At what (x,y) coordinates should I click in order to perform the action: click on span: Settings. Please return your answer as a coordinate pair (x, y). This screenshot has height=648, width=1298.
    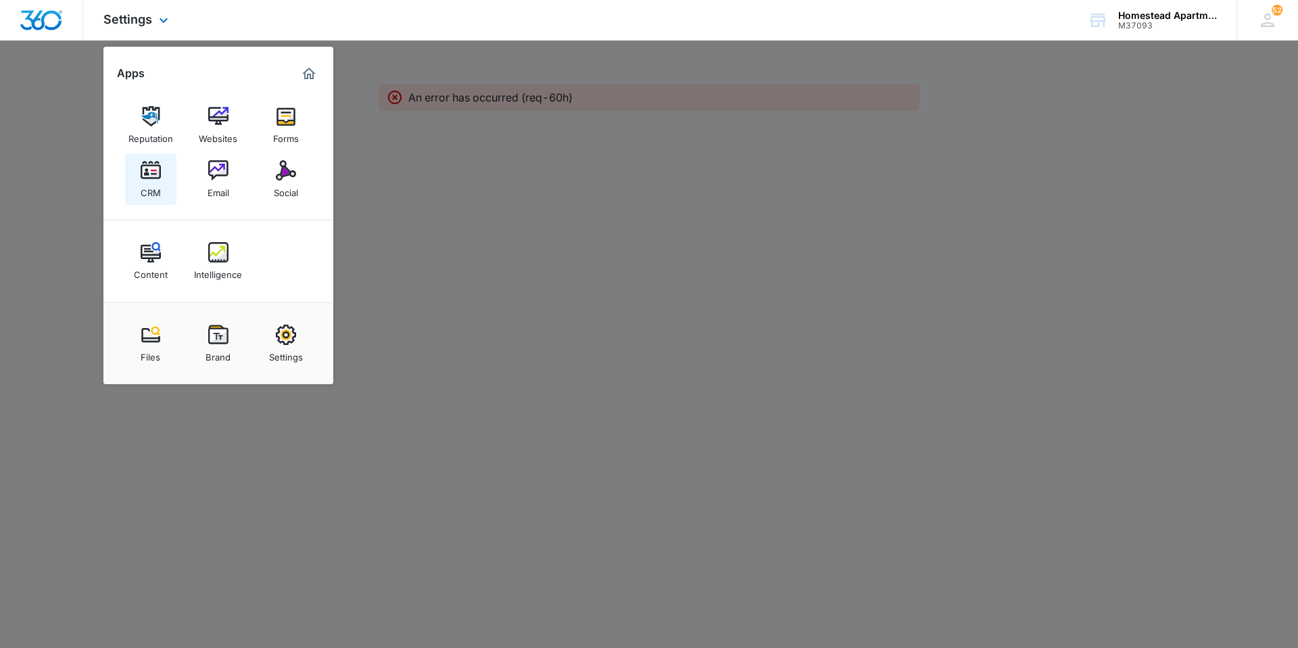
    Looking at the image, I should click on (128, 19).